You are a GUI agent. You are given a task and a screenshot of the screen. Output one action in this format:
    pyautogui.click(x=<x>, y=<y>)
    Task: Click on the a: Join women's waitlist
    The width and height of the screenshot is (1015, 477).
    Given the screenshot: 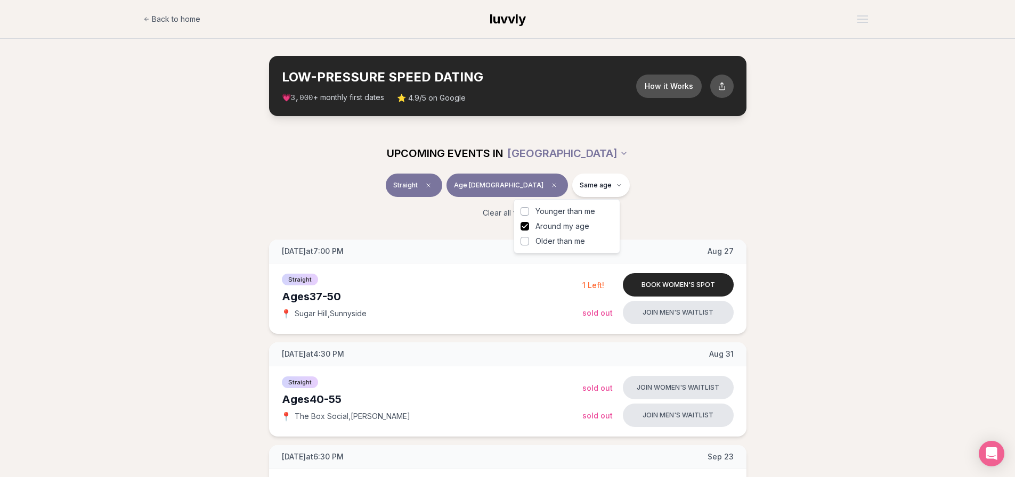 What is the action you would take?
    pyautogui.click(x=678, y=388)
    